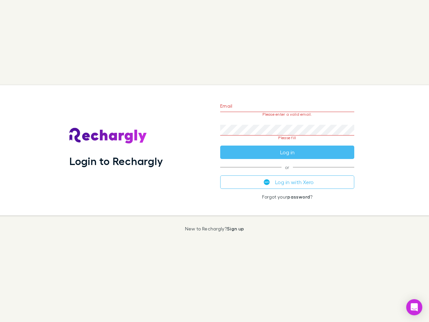 The width and height of the screenshot is (429, 322). Describe the element at coordinates (235, 228) in the screenshot. I see `a: Sign up` at that location.